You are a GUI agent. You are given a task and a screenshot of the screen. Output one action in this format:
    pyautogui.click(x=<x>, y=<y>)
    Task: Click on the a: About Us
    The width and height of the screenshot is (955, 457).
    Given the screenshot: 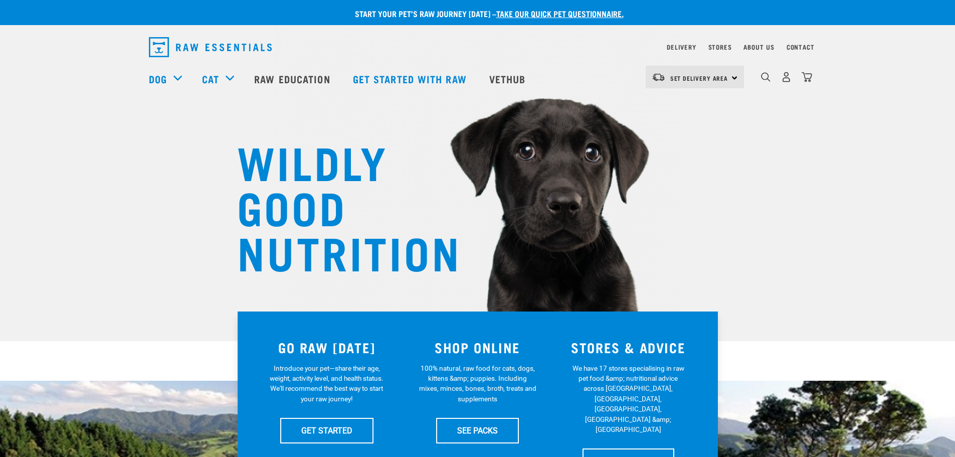 What is the action you would take?
    pyautogui.click(x=758, y=47)
    